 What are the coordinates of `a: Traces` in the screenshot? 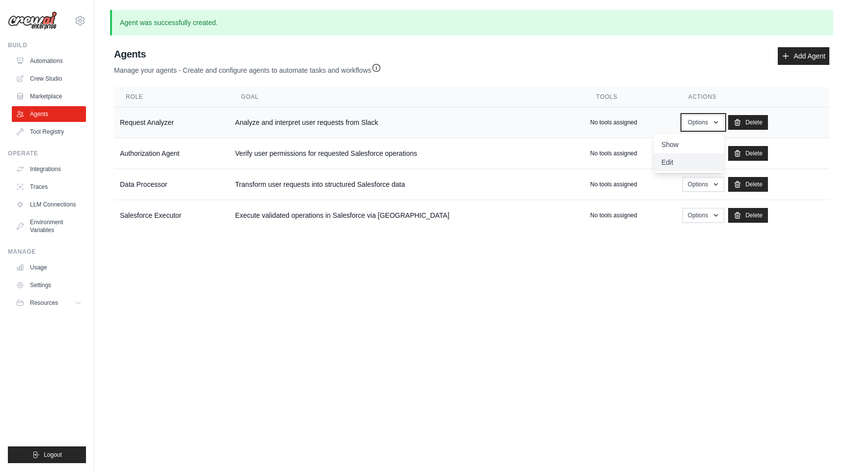 It's located at (49, 187).